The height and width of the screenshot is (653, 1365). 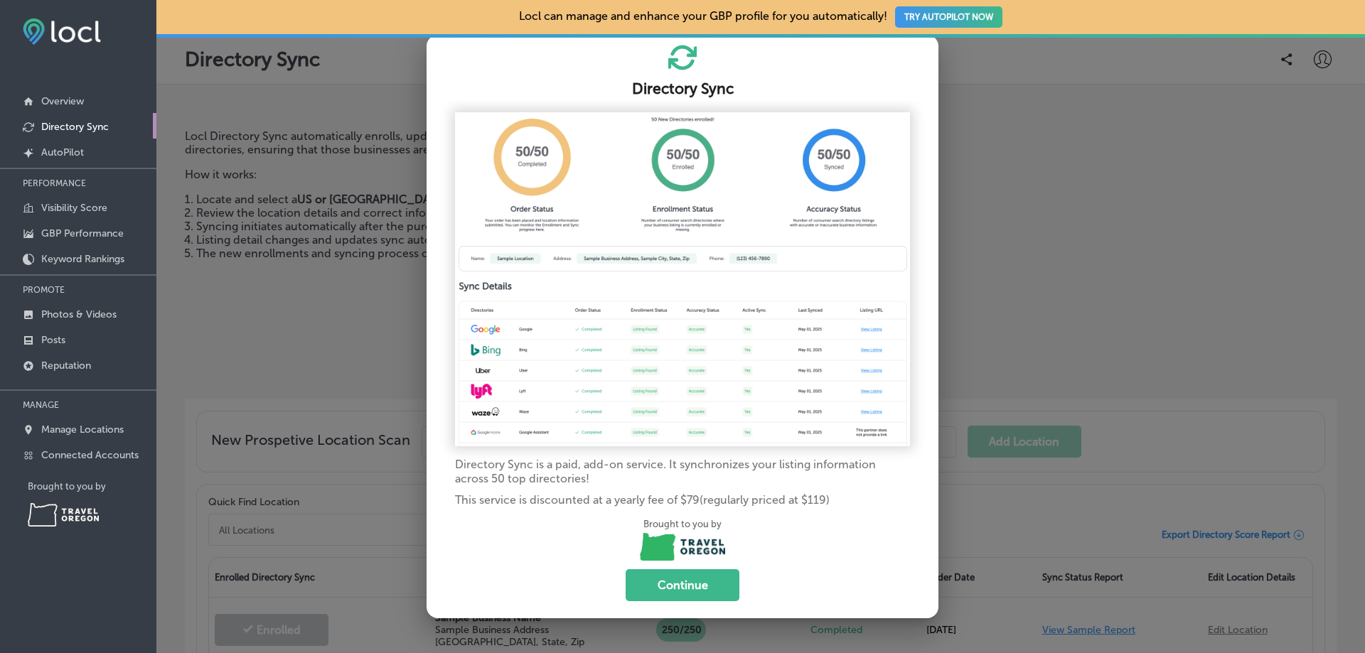 I want to click on p: Directory Sync, so click(x=75, y=127).